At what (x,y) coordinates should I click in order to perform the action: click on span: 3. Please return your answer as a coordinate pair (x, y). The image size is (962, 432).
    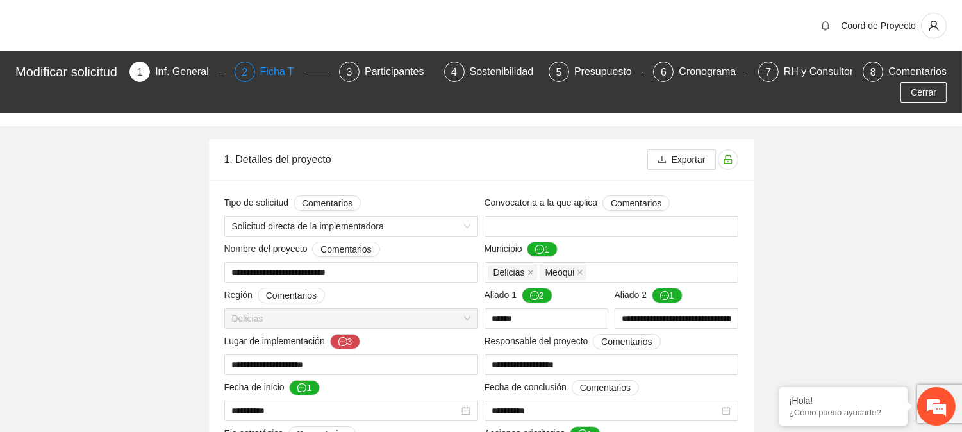
    Looking at the image, I should click on (349, 72).